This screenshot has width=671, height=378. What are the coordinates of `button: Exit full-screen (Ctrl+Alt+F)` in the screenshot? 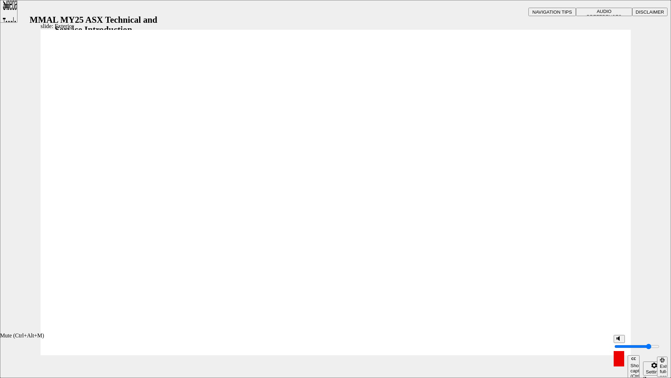 It's located at (662, 366).